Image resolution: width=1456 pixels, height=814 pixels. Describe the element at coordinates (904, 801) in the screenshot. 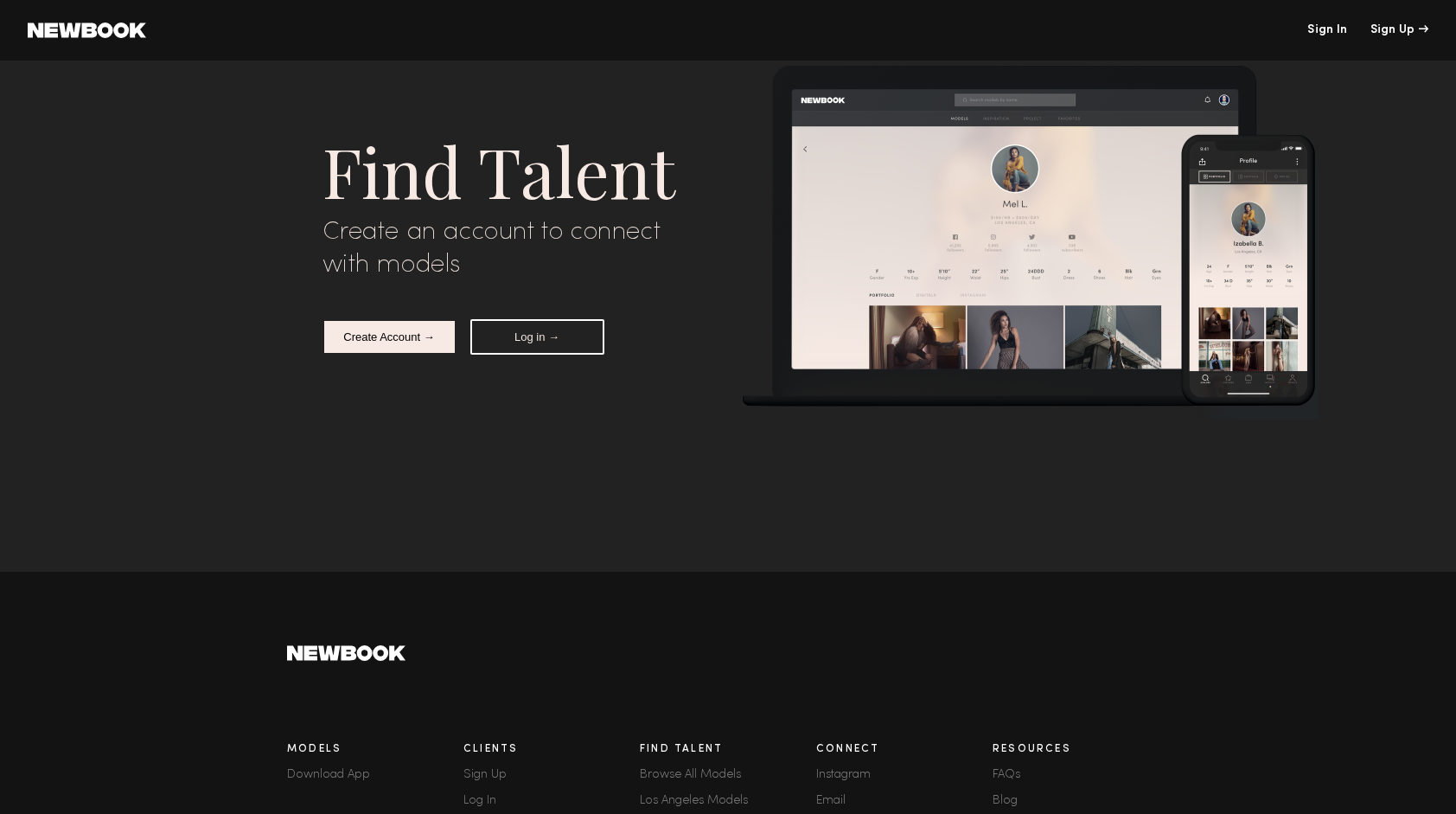

I see `a: Email` at that location.